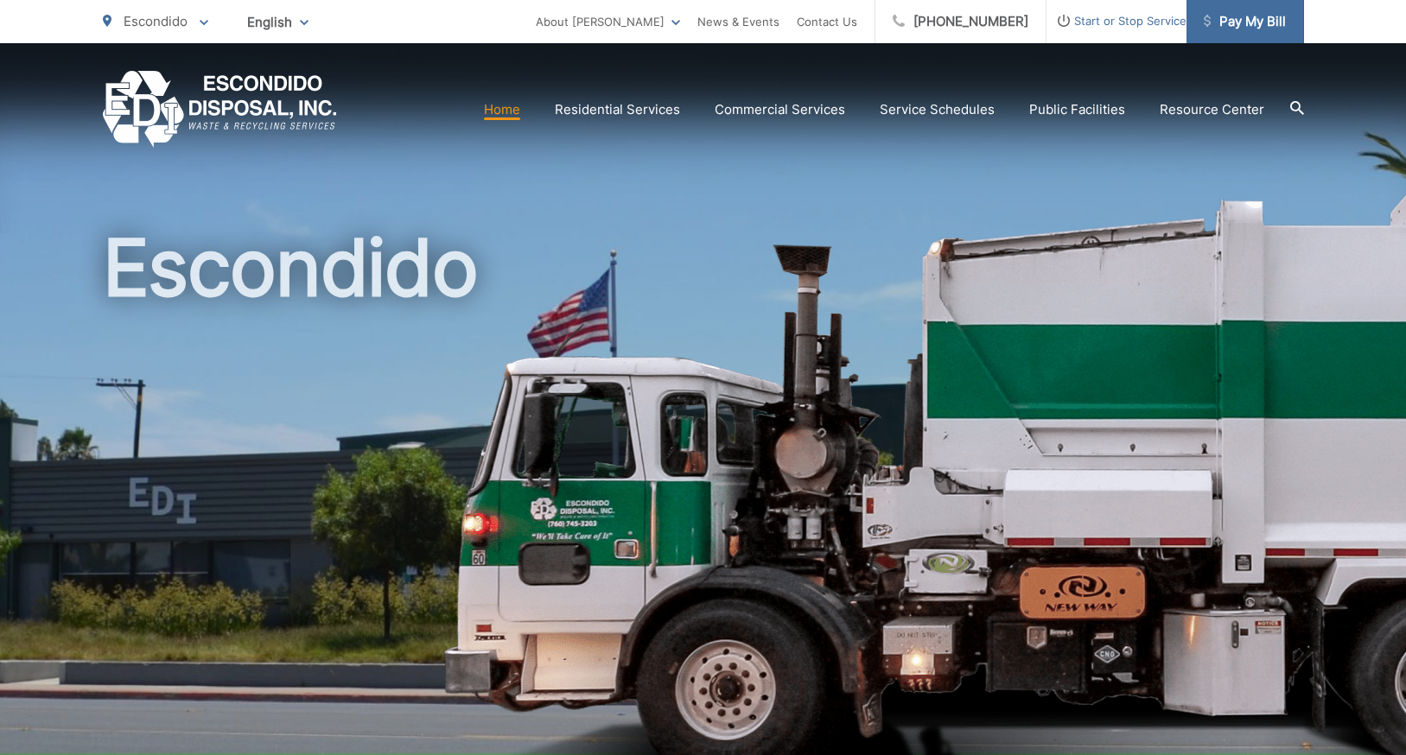  Describe the element at coordinates (779, 110) in the screenshot. I see `a: Commercial Services` at that location.